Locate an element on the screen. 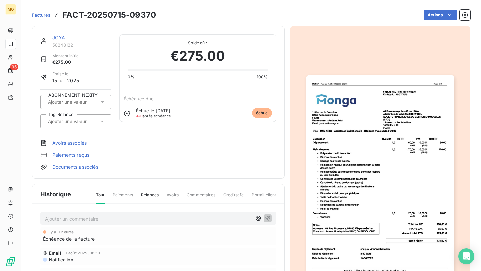  img: Logo LeanPay is located at coordinates (11, 262).